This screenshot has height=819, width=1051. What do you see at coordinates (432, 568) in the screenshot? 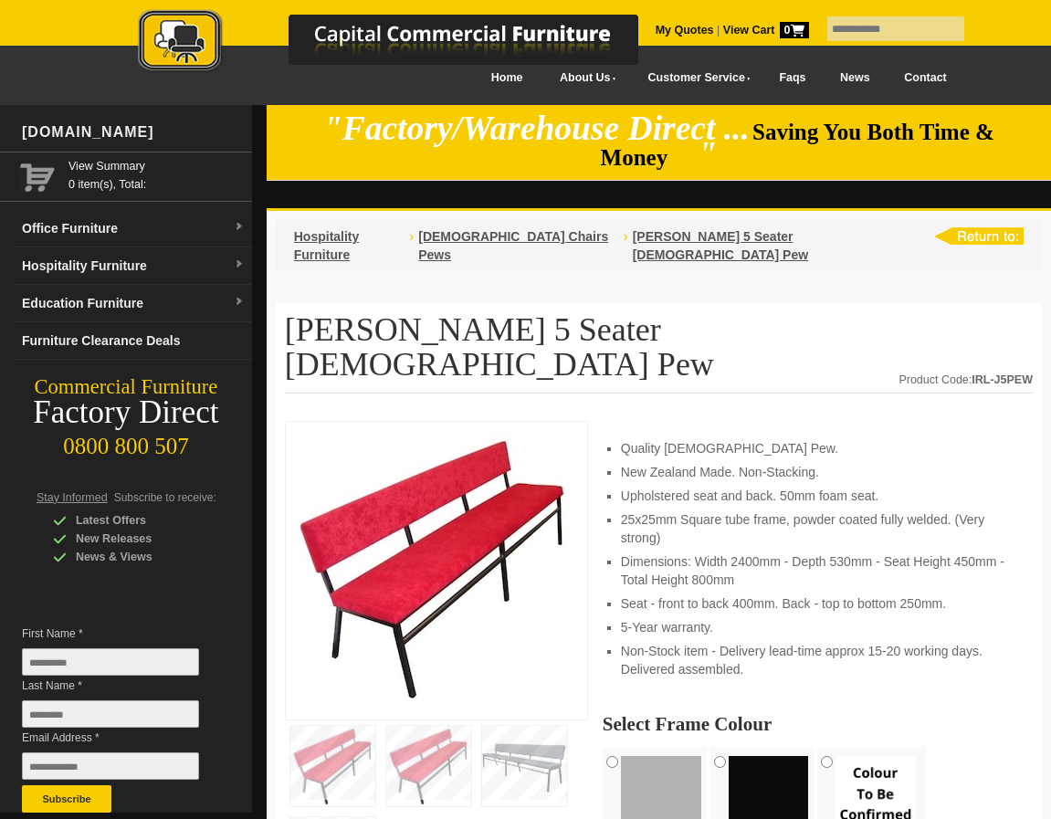
I see `img: James 5 Seater Church Pew` at bounding box center [432, 568].